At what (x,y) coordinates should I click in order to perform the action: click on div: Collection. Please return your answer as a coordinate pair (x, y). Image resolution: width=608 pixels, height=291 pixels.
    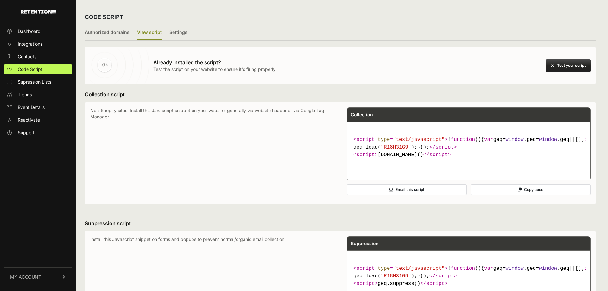
    Looking at the image, I should click on (468, 115).